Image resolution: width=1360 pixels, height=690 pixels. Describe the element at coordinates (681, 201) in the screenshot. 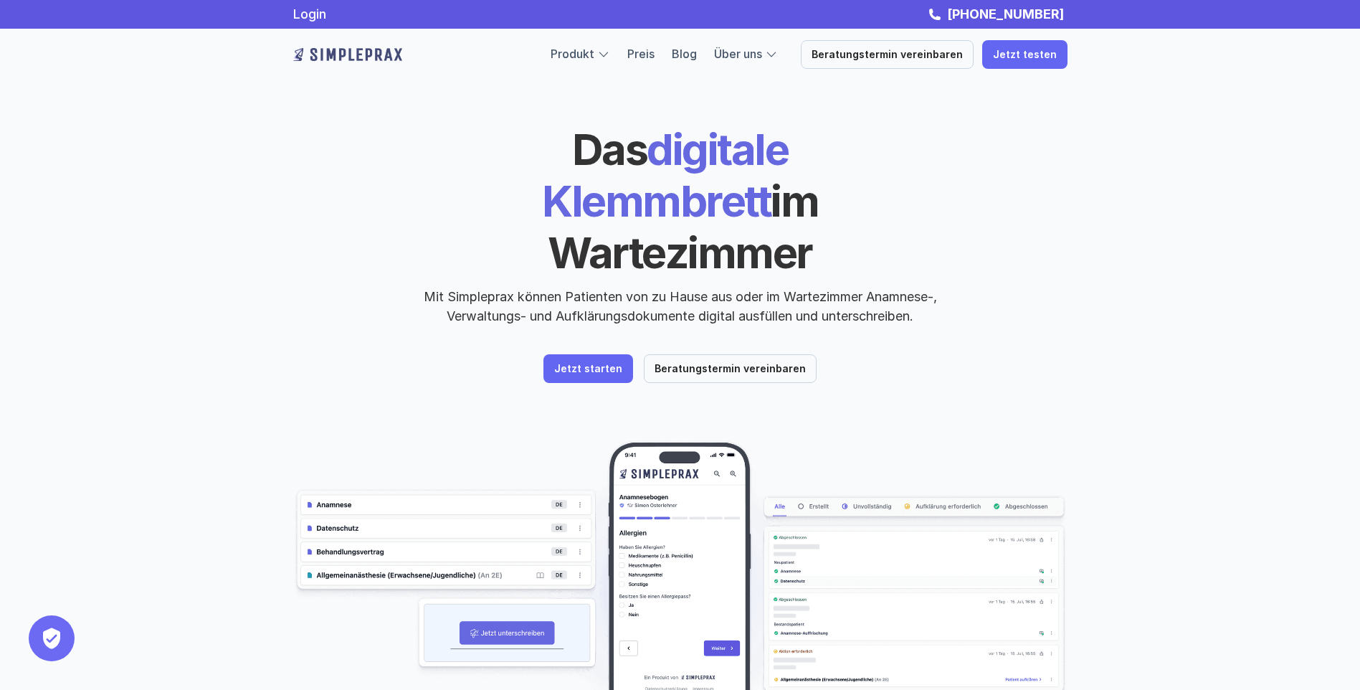

I see `h1: digitale Klemmbrett` at that location.